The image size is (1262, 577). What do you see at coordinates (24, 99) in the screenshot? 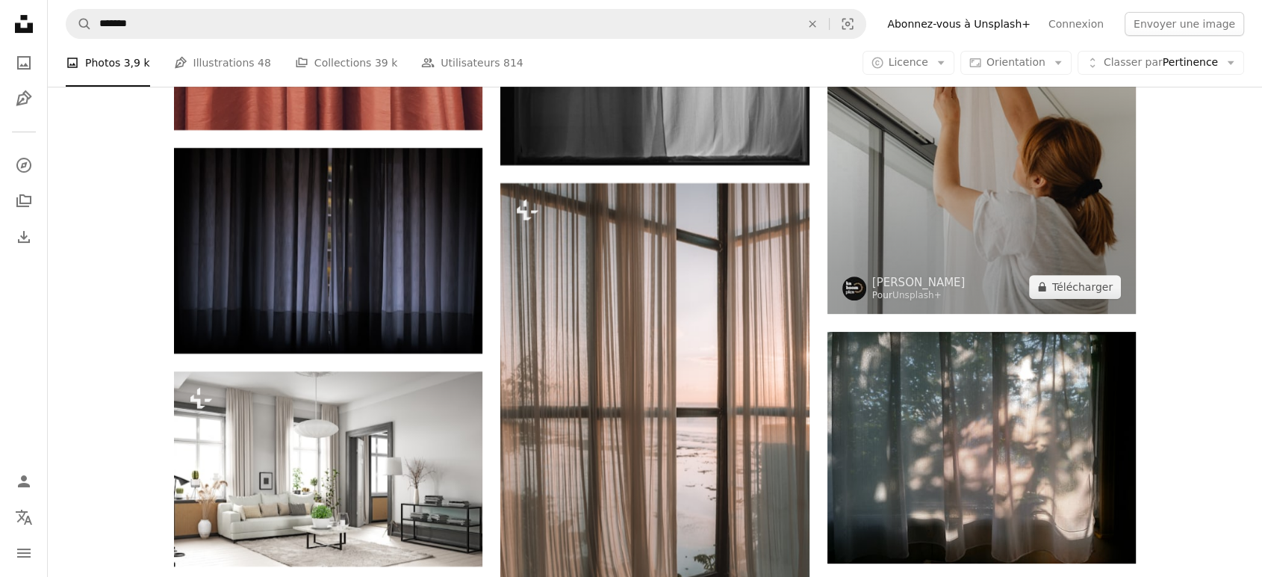
I see `a: Illustrations` at bounding box center [24, 99].